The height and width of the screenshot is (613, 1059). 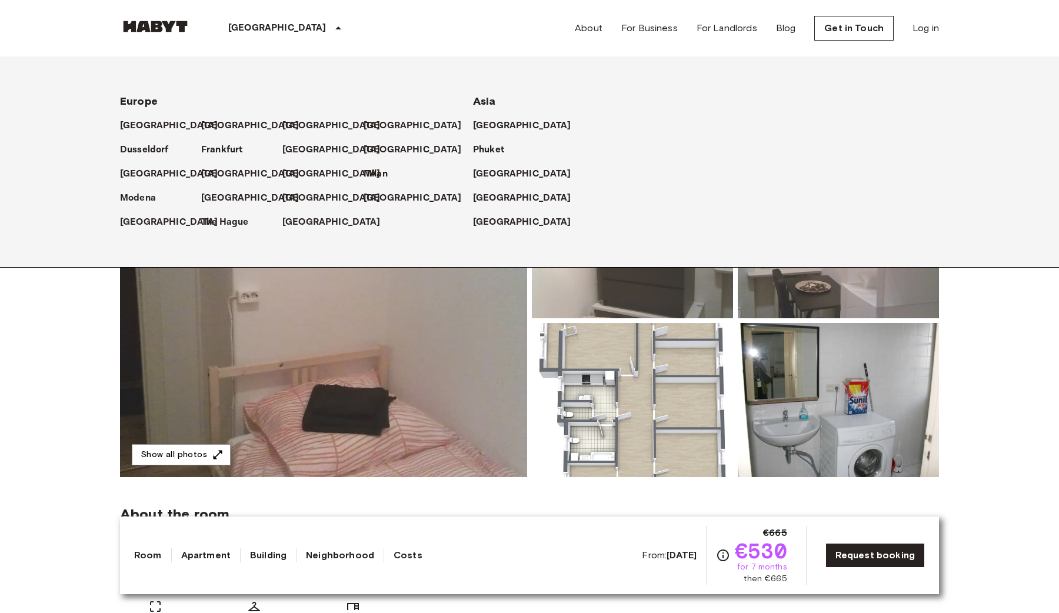 What do you see at coordinates (144, 198) in the screenshot?
I see `a: Modena` at bounding box center [144, 198].